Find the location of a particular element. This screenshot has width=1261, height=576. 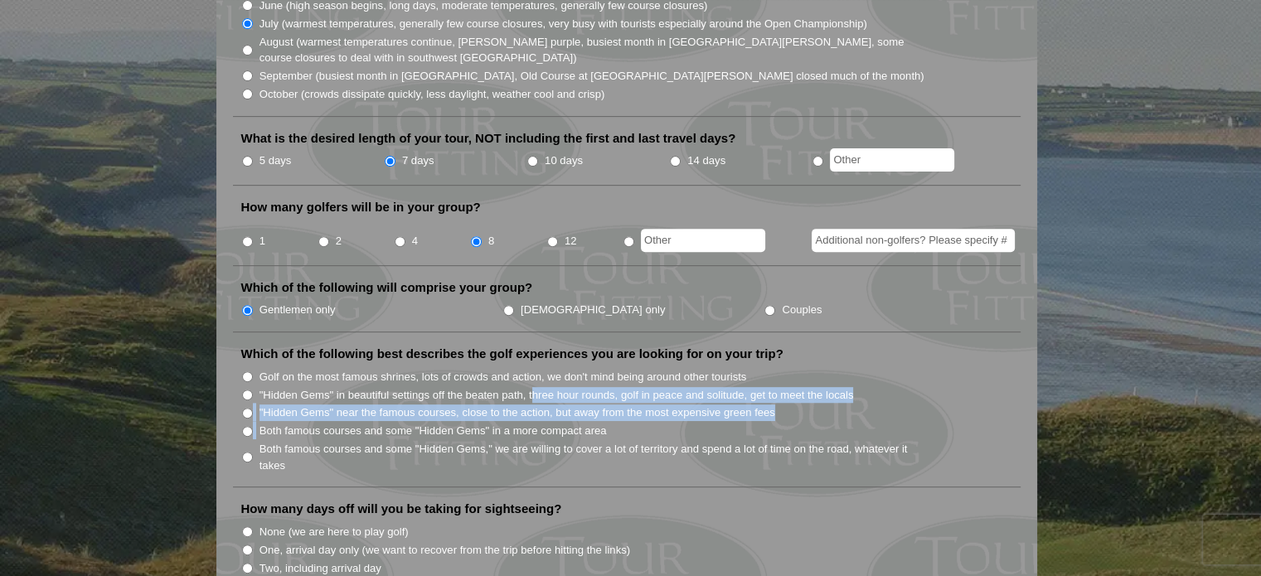

label: Both famous courses and some "Hidden Gems" in a more compact area is located at coordinates (433, 431).